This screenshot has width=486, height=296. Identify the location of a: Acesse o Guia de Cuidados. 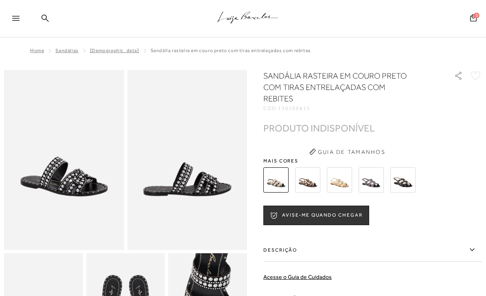
(297, 277).